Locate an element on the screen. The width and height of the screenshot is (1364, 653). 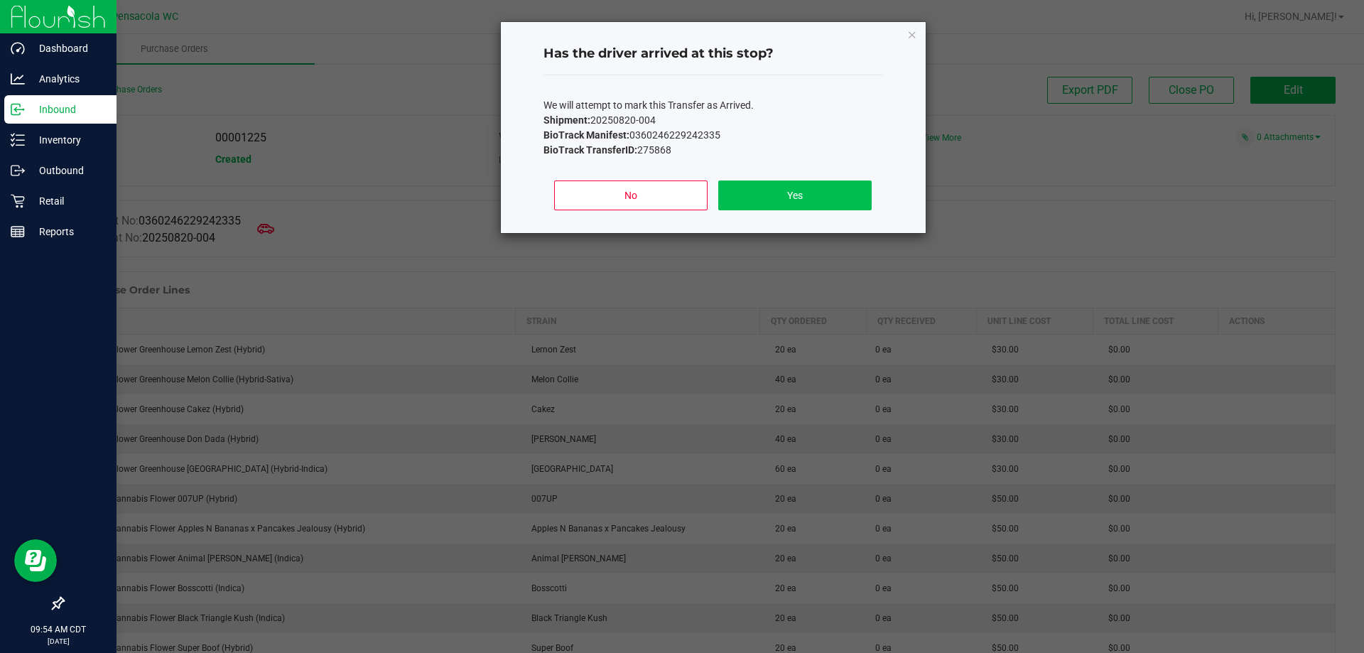
inline-svg: Analytics is located at coordinates (18, 79).